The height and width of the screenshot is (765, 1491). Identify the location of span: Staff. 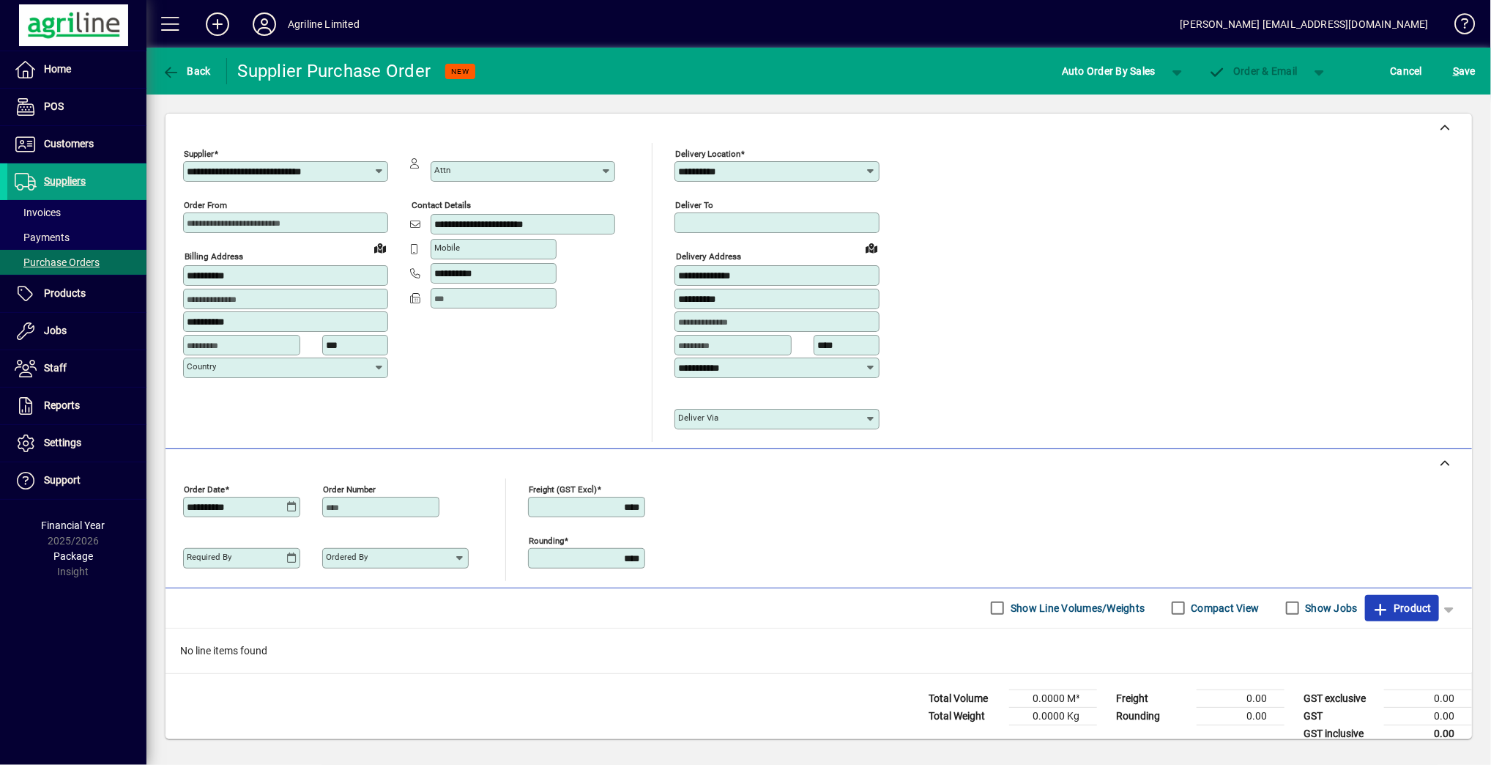
(55, 368).